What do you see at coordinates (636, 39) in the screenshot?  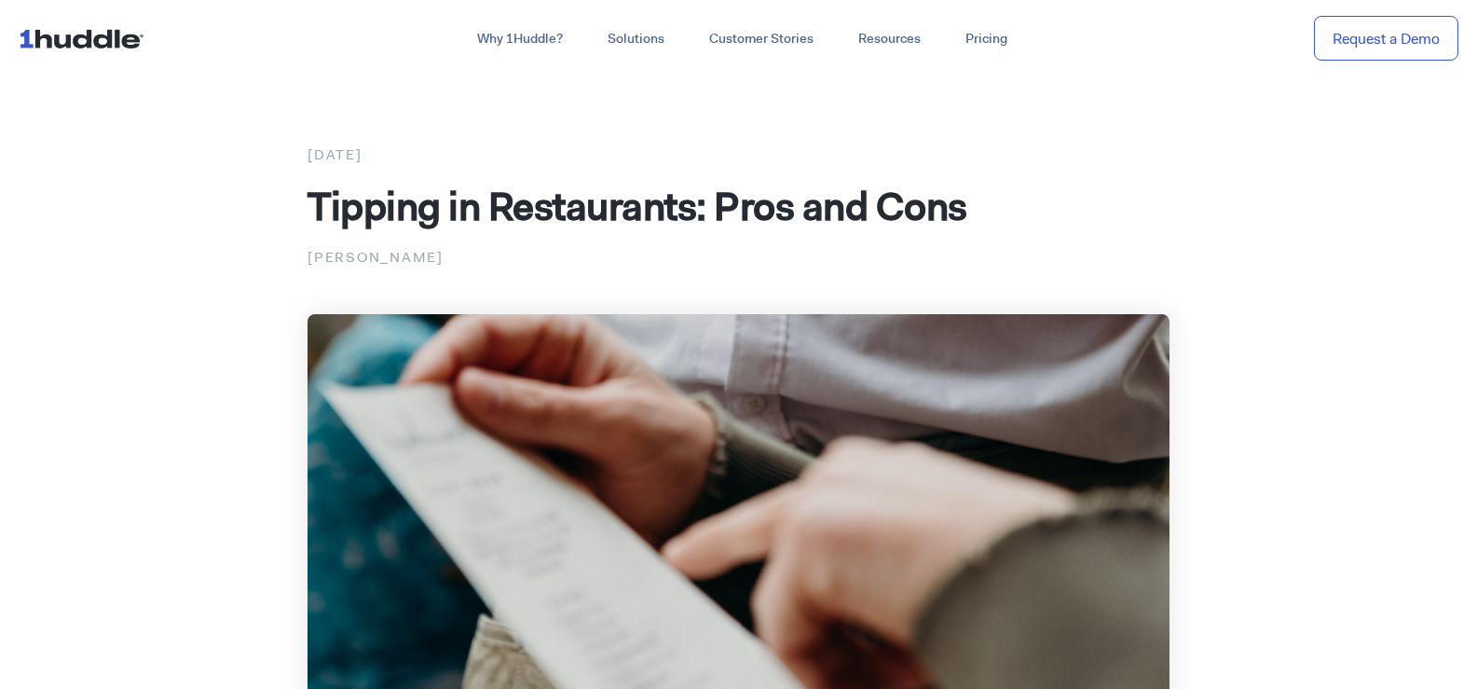 I see `a: Solutions` at bounding box center [636, 39].